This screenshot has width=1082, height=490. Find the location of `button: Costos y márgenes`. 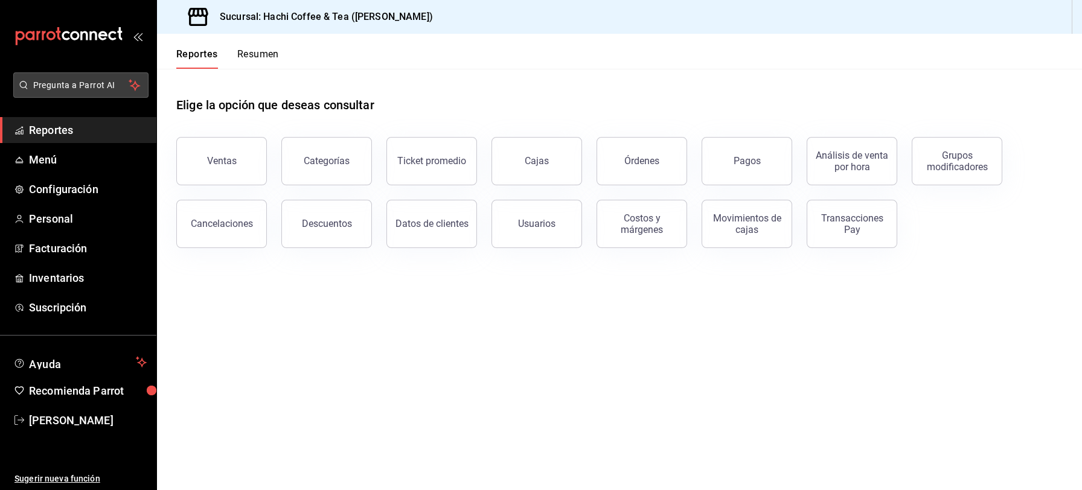

button: Costos y márgenes is located at coordinates (642, 224).